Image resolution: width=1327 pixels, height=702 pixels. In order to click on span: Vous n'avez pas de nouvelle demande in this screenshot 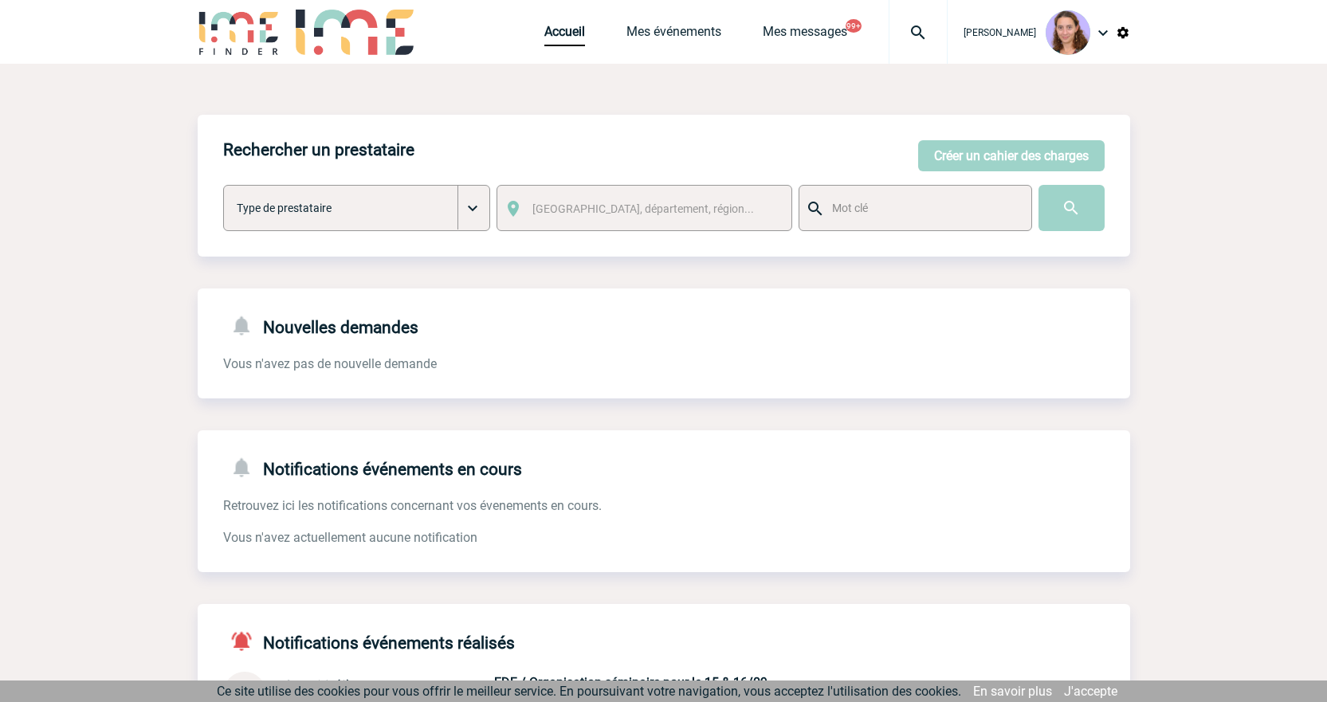, I will do `click(330, 364)`.